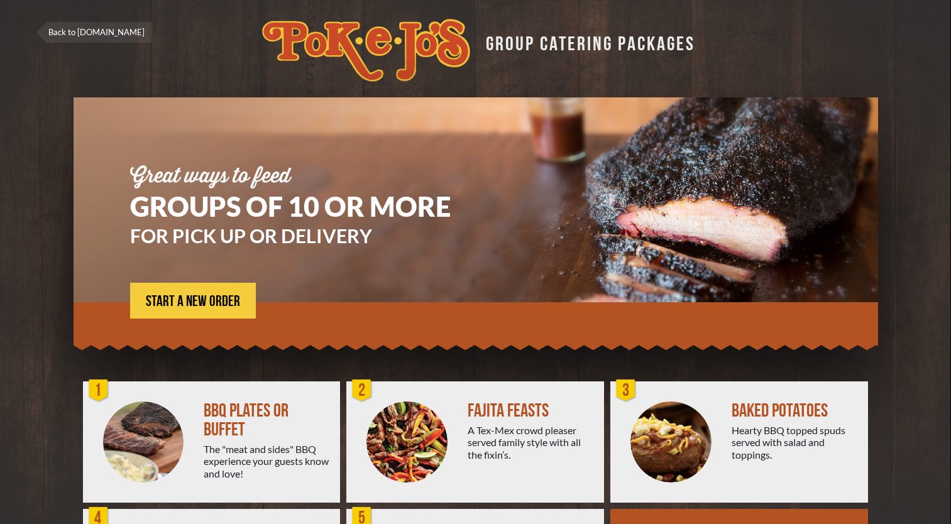 This screenshot has height=524, width=951. I want to click on div: 2, so click(362, 391).